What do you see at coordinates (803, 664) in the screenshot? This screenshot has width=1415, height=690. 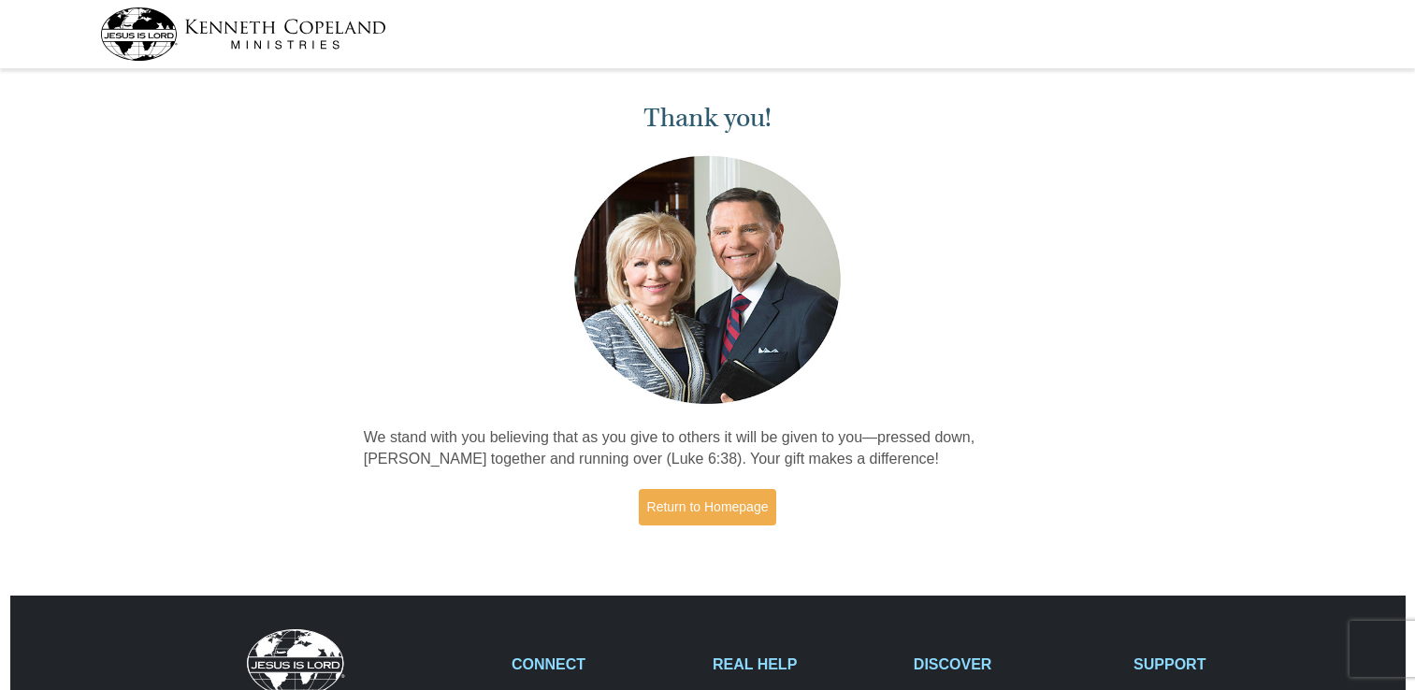 I see `h2: REAL HELP` at bounding box center [803, 664].